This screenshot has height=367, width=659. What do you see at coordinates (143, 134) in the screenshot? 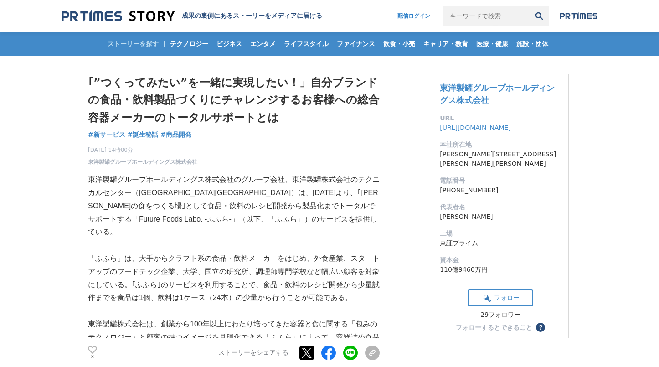
I see `a: #誕生秘話` at bounding box center [143, 134].